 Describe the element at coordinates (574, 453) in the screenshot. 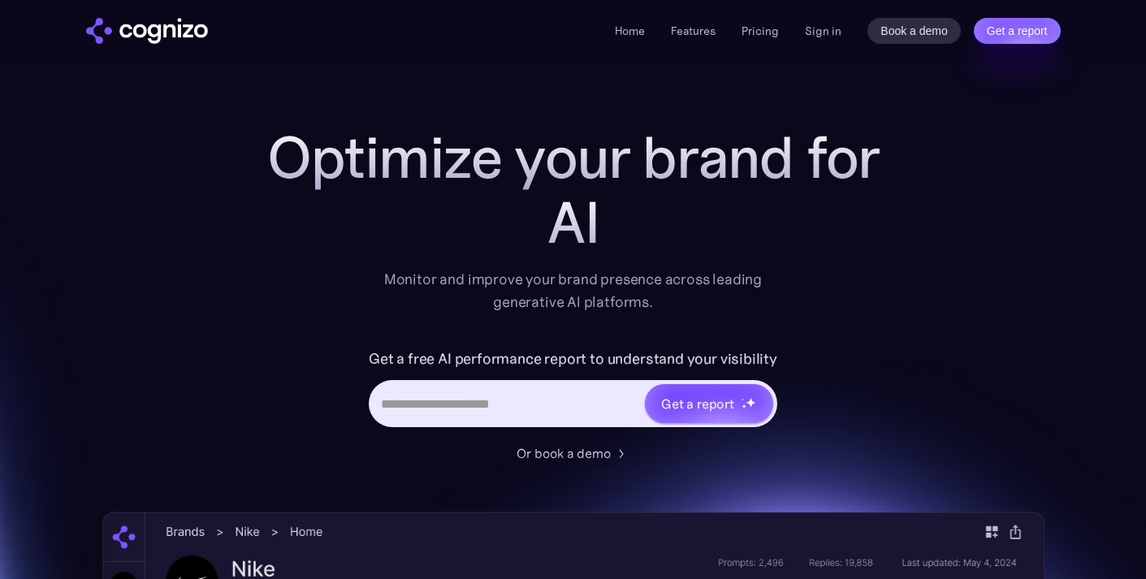

I see `a: Or book a demo` at that location.